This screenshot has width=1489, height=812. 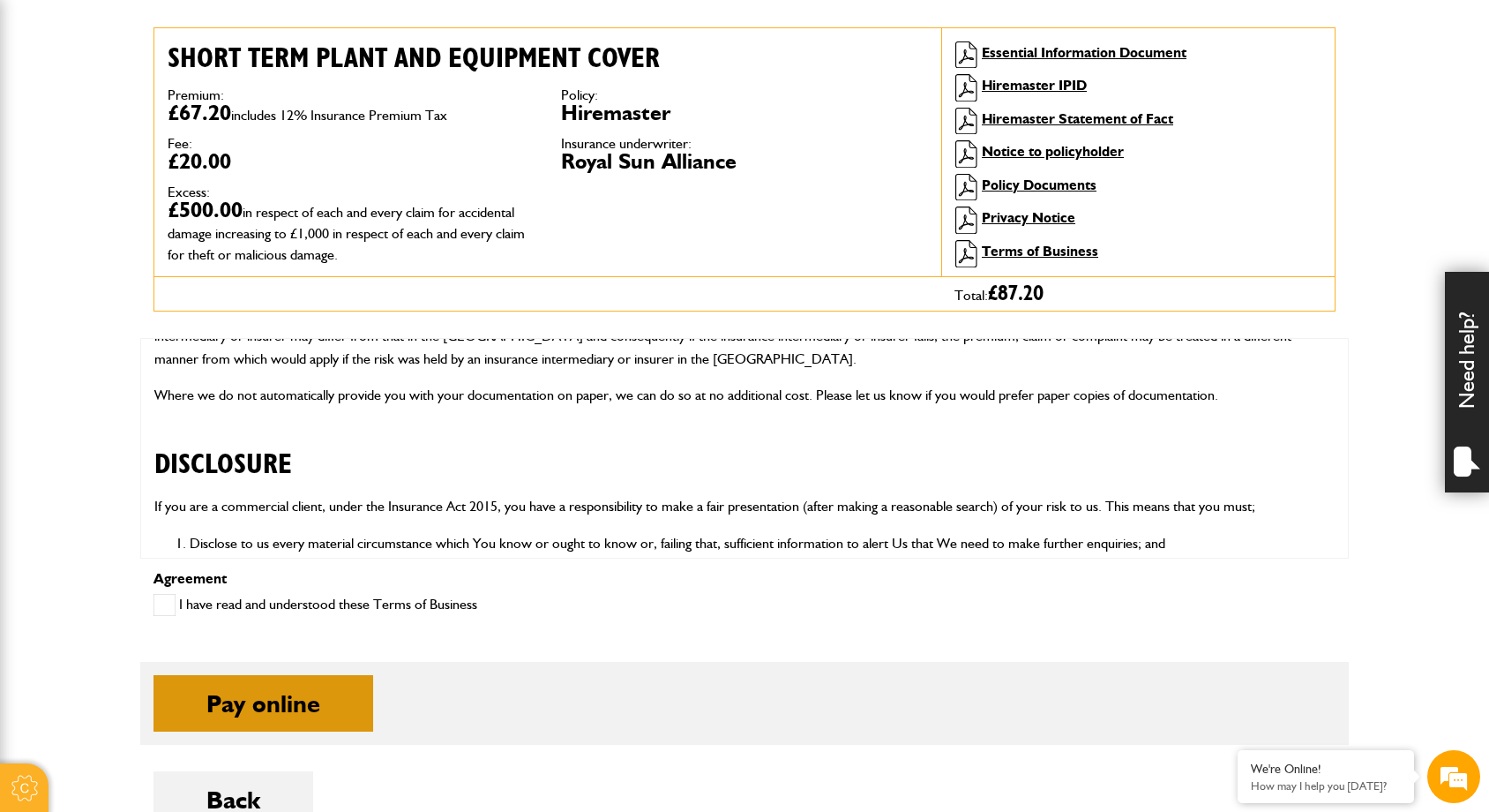 I want to click on dt: Policy:, so click(x=744, y=95).